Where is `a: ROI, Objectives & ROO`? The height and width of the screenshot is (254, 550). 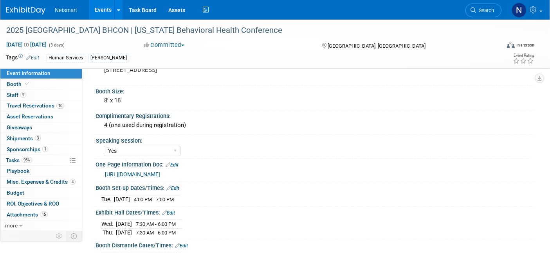
a: ROI, Objectives & ROO is located at coordinates (41, 204).